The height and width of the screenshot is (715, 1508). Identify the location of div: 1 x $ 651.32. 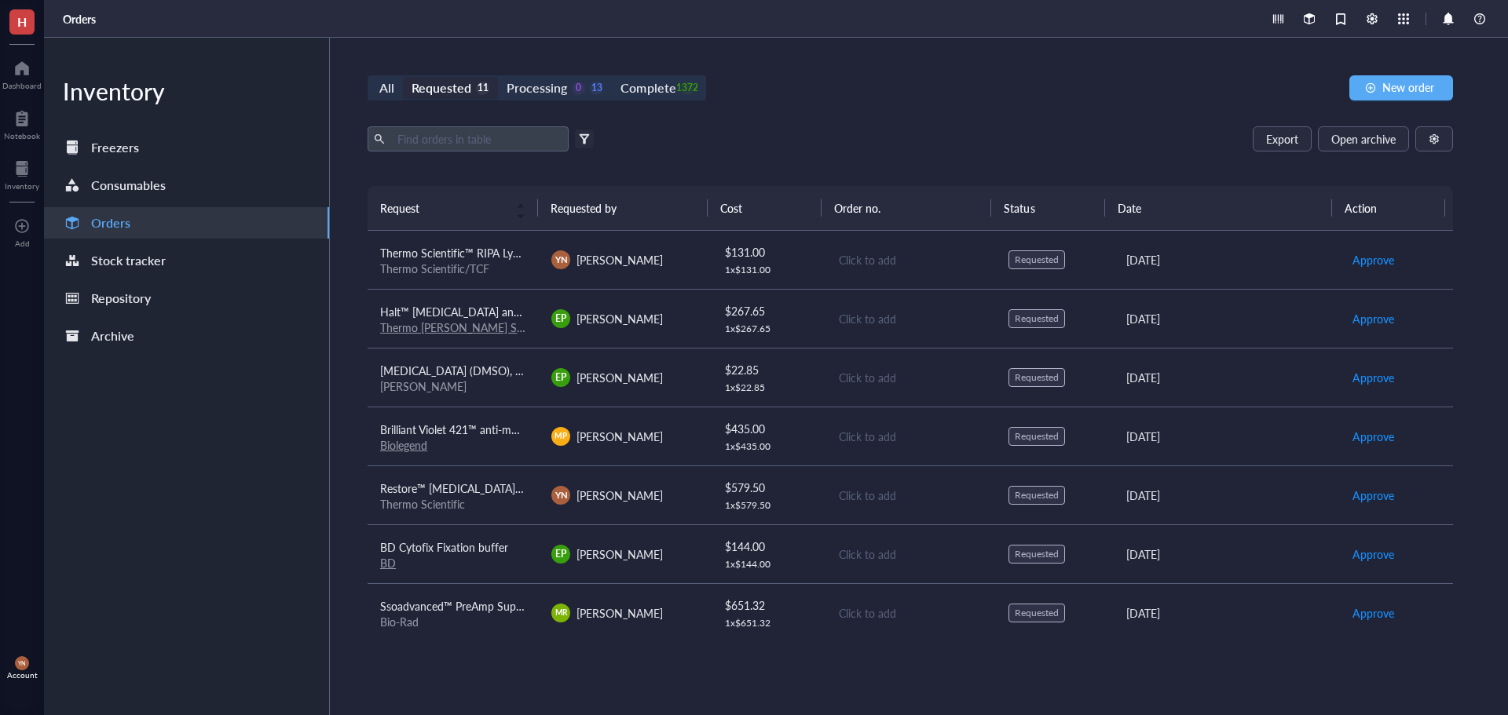
(769, 624).